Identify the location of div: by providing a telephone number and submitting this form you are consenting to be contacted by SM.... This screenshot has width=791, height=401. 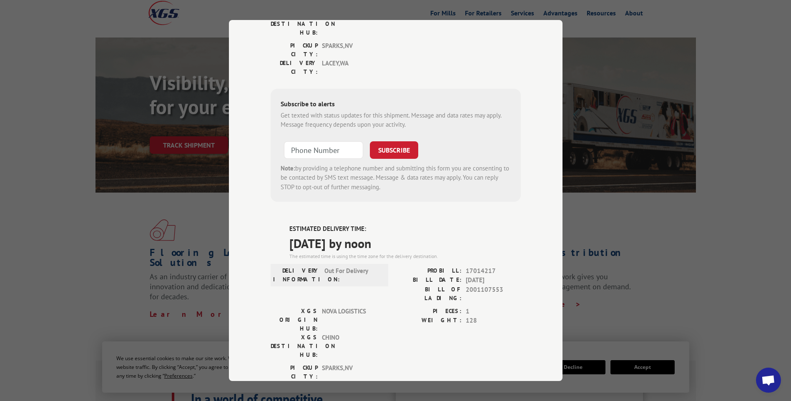
(396, 178).